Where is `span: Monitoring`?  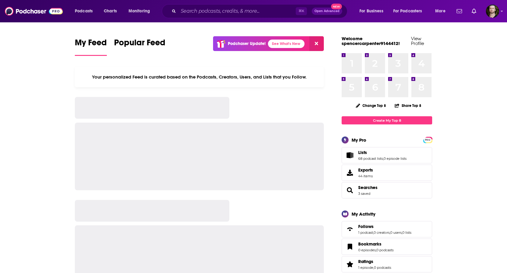 span: Monitoring is located at coordinates (139, 11).